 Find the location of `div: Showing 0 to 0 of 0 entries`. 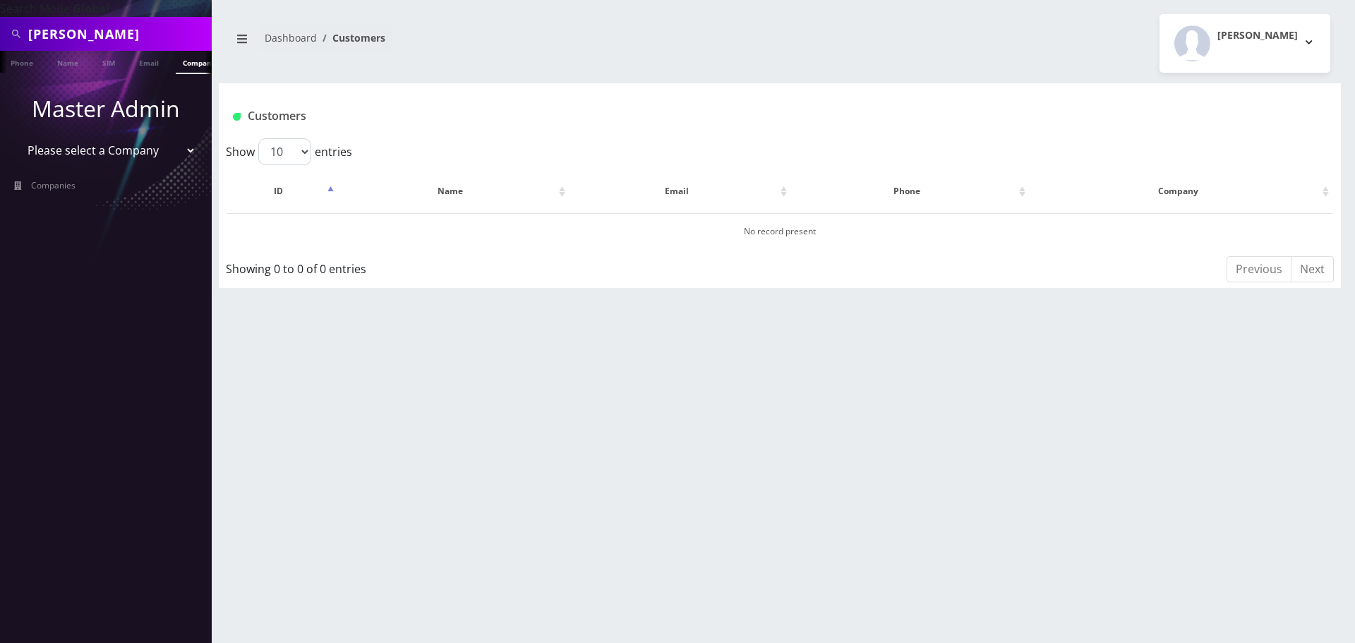

div: Showing 0 to 0 of 0 entries is located at coordinates (451, 266).